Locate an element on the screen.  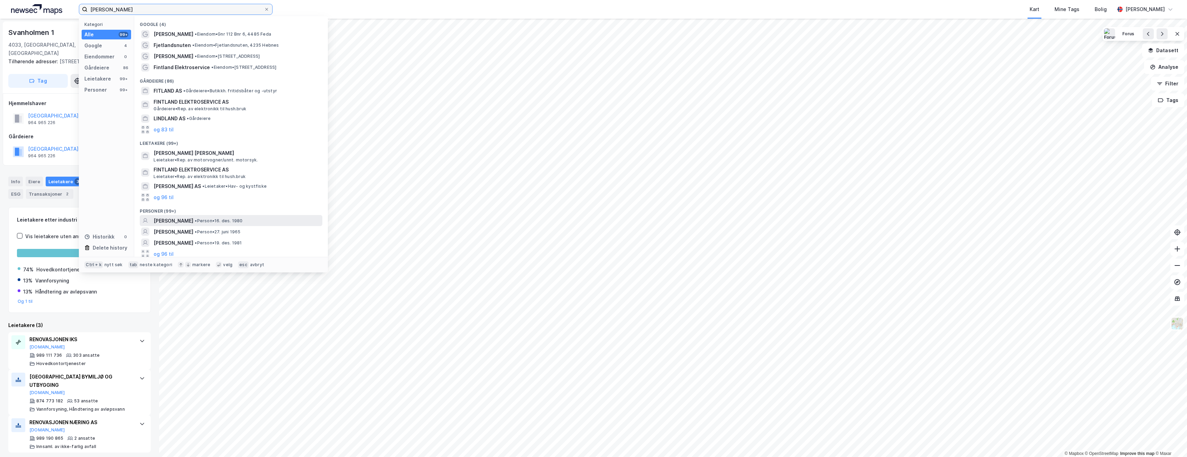
div: Vannforsyning, Håndtering av avløpsvann is located at coordinates (81, 410).